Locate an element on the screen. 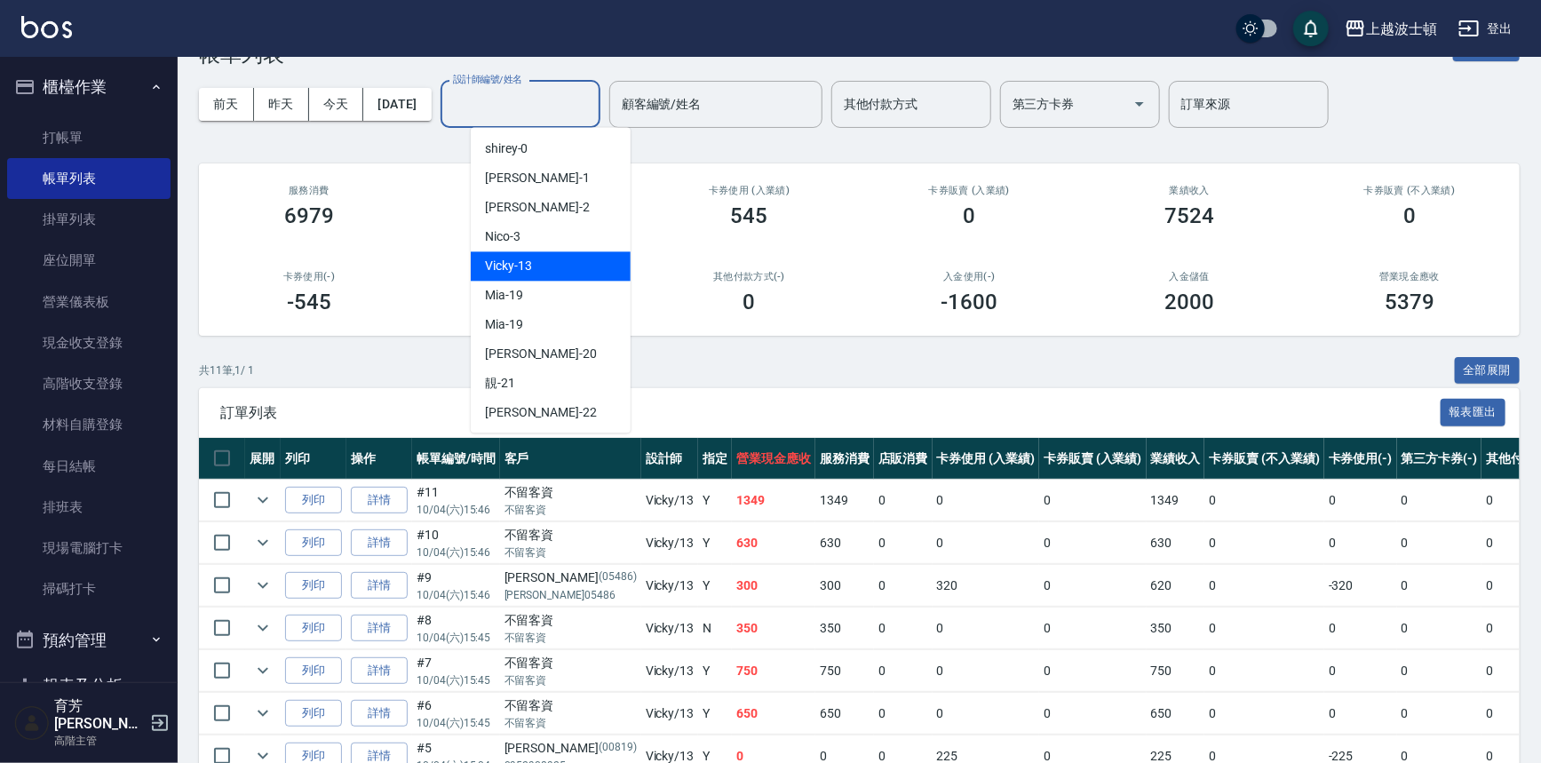  p: (05486) is located at coordinates (617, 577).